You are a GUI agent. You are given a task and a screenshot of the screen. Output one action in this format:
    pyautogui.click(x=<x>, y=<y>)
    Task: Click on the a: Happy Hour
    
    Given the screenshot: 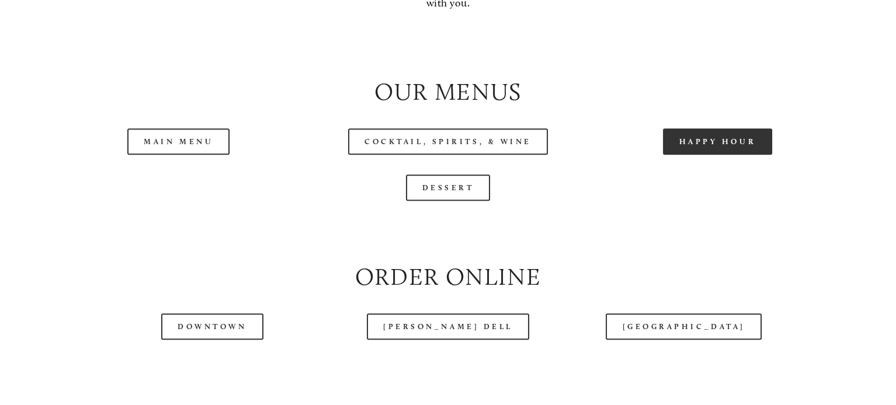 What is the action you would take?
    pyautogui.click(x=718, y=141)
    